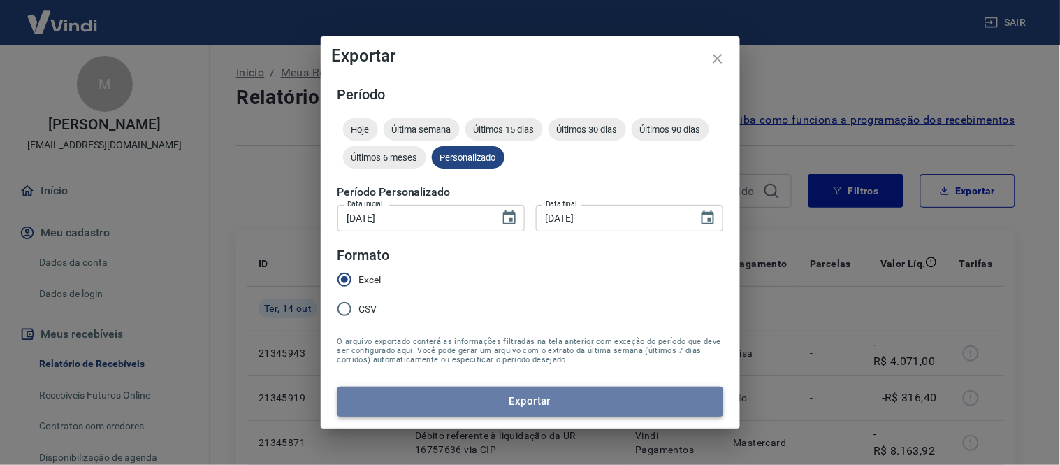  Describe the element at coordinates (421, 129) in the screenshot. I see `span: Última semana` at that location.